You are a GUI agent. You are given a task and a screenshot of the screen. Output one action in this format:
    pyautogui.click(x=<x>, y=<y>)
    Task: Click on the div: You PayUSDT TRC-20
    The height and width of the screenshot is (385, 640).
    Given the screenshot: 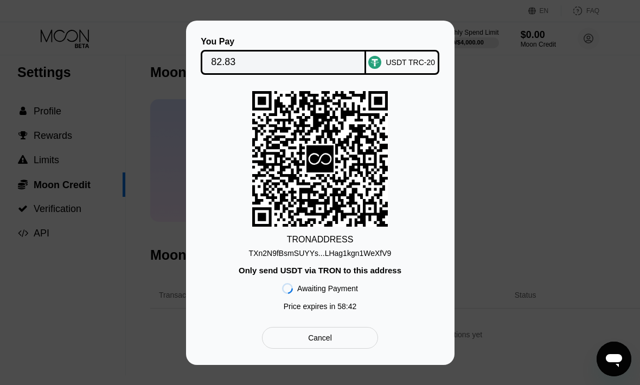 What is the action you would take?
    pyautogui.click(x=320, y=56)
    